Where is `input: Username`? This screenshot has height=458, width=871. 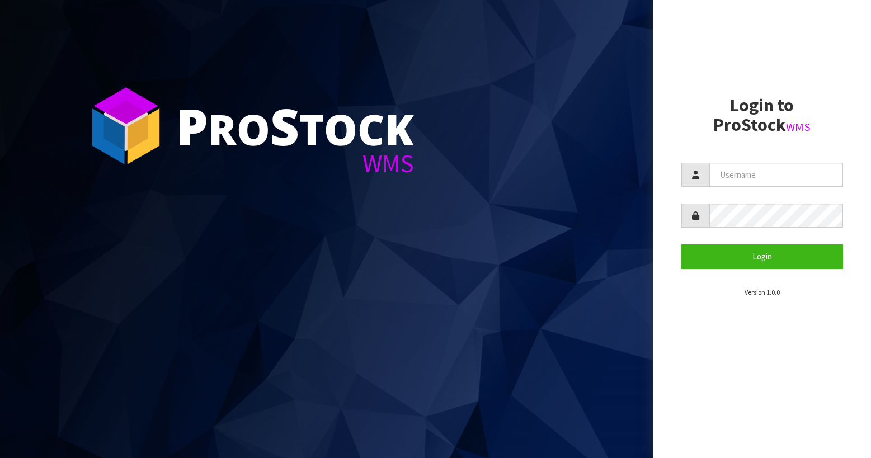
input: Username is located at coordinates (776, 175).